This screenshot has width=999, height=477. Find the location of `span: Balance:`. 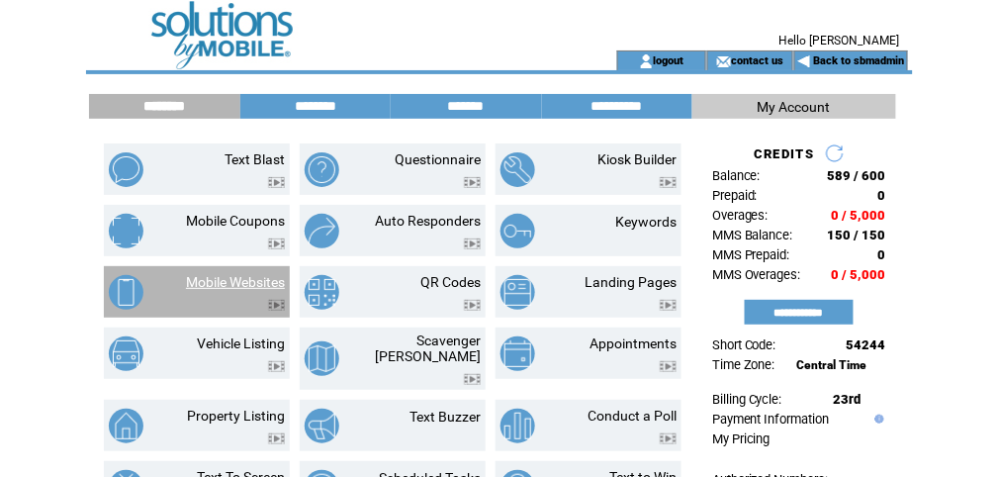

span: Balance: is located at coordinates (736, 175).